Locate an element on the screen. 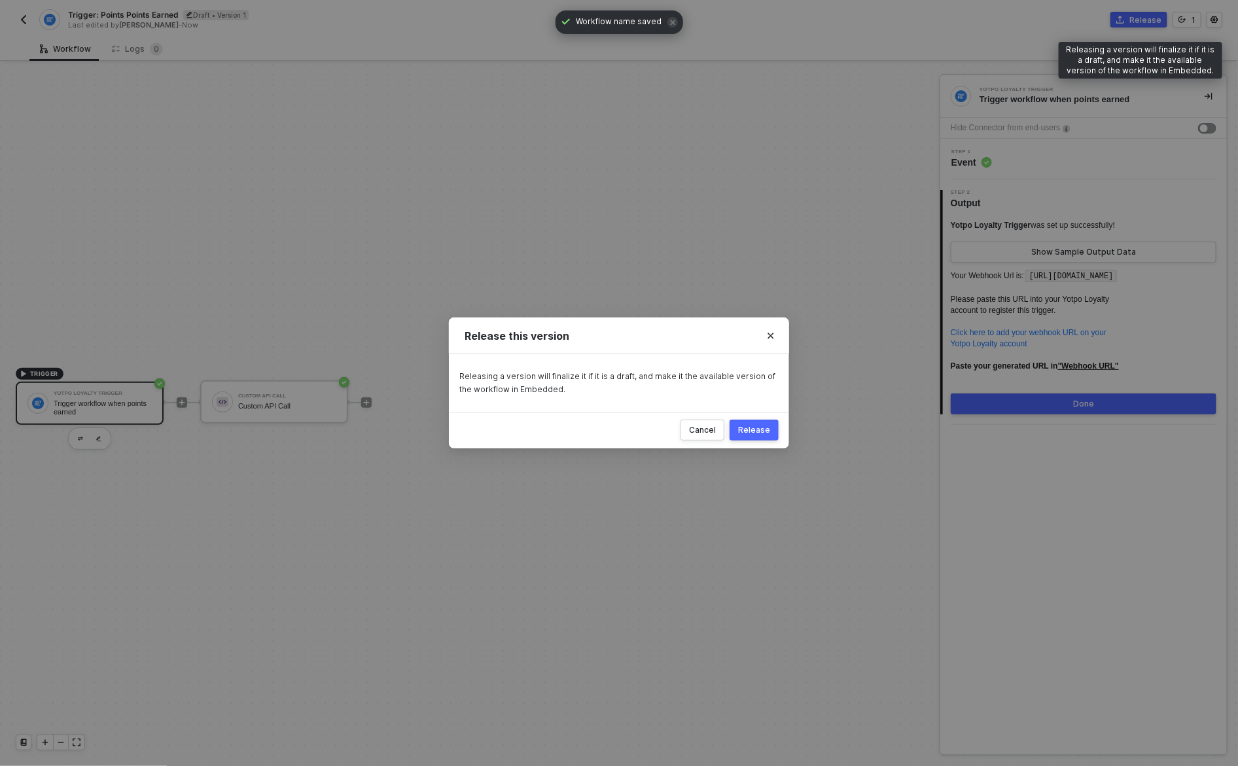  button: Cancel is located at coordinates (702, 430).